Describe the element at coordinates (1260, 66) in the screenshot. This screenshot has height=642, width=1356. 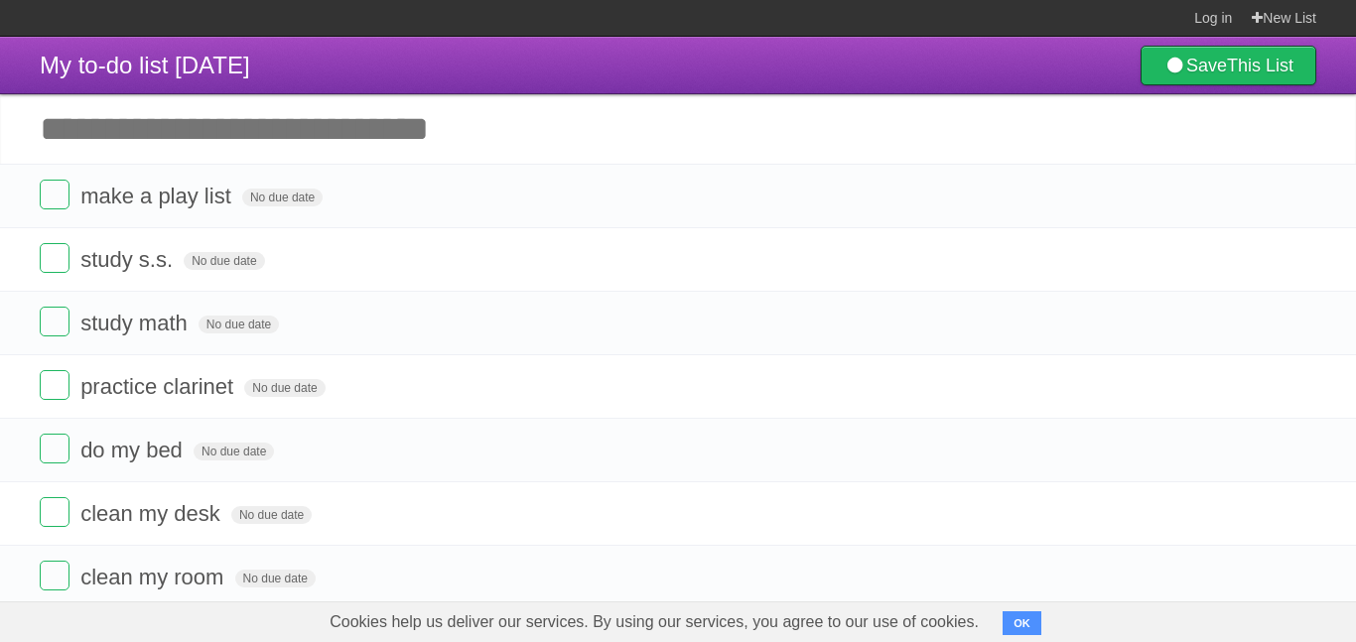
I see `b: This List` at that location.